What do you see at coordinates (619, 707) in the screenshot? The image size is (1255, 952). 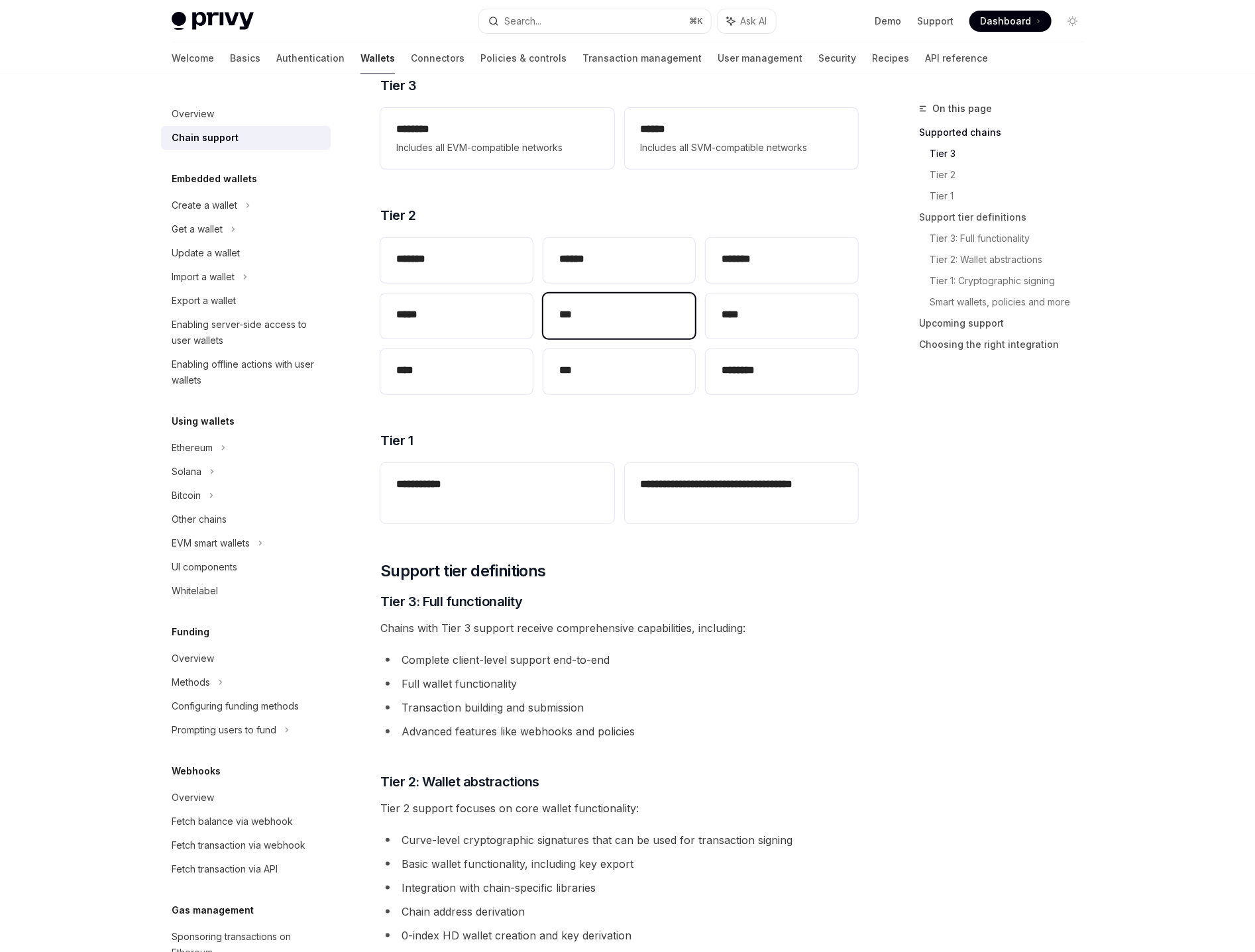 I see `li: Transaction building and submission` at bounding box center [619, 707].